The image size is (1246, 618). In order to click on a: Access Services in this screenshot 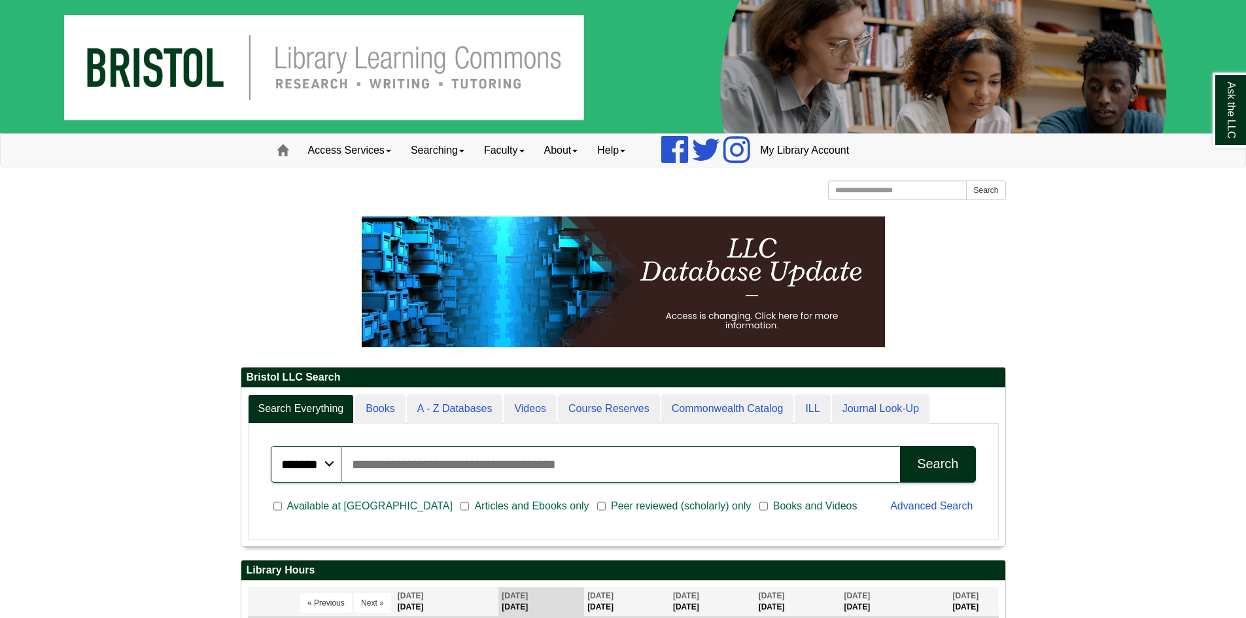, I will do `click(349, 150)`.